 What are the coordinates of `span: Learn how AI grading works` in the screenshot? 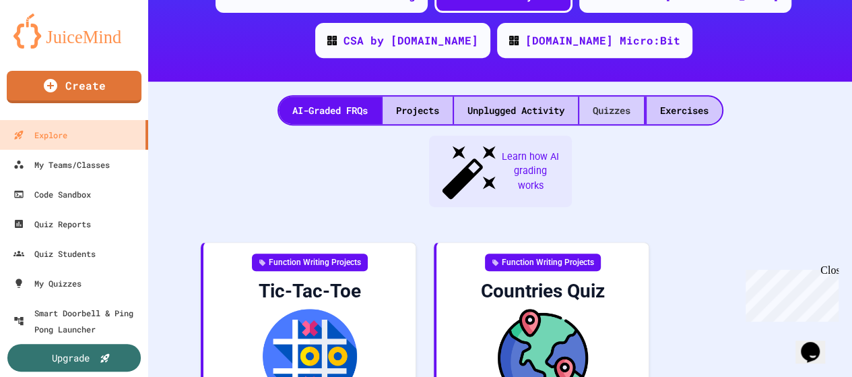 It's located at (531, 171).